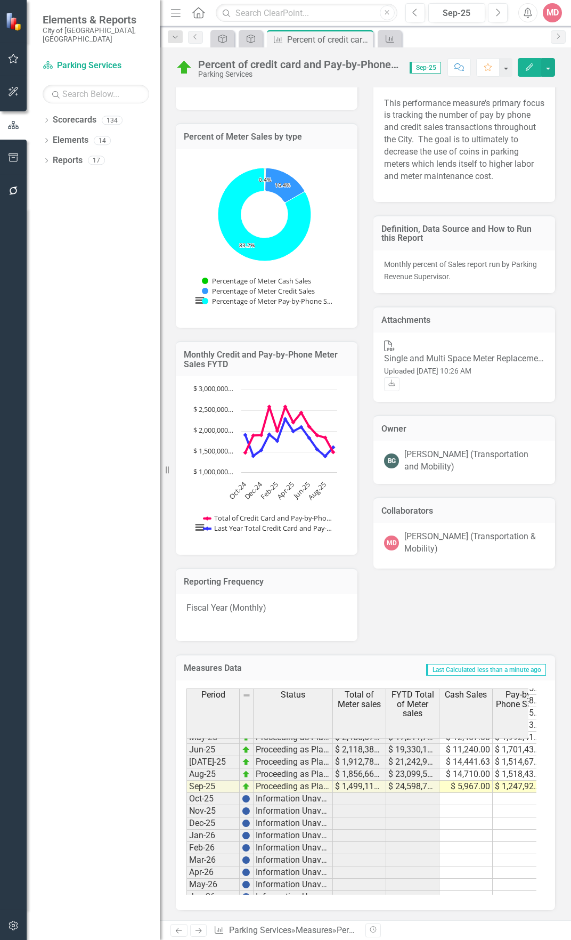 This screenshot has height=940, width=571. What do you see at coordinates (334, 452) in the screenshot?
I see `path: Sep-25, 1,493,148. Total of Credit Card and Pay-by-Phone Sales.` at bounding box center [334, 452].